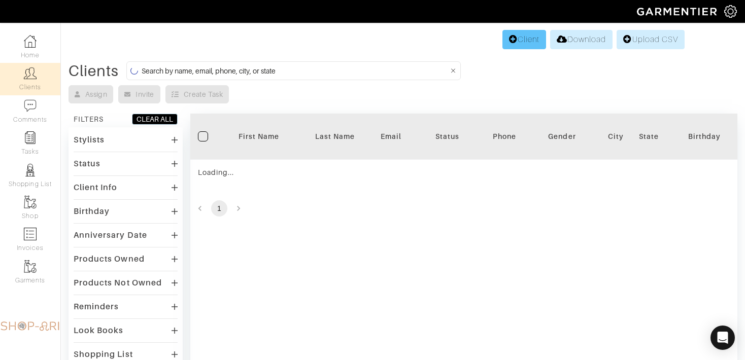 The image size is (745, 360). Describe the element at coordinates (93, 71) in the screenshot. I see `div: Clients` at that location.